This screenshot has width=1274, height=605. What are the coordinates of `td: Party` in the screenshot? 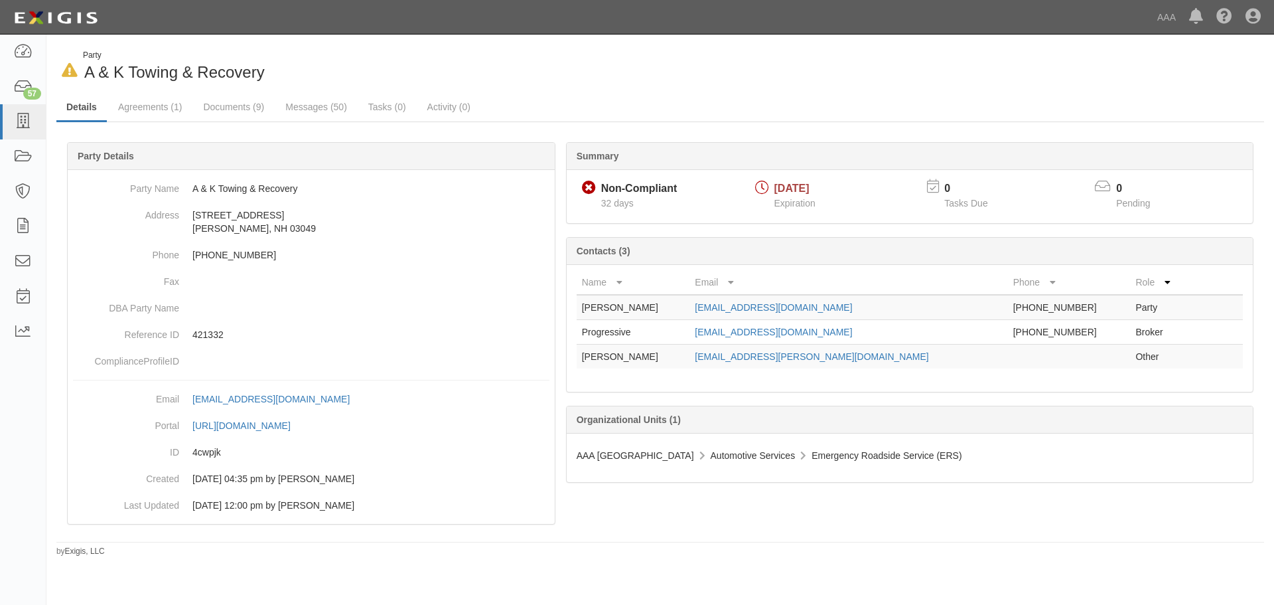 It's located at (1160, 307).